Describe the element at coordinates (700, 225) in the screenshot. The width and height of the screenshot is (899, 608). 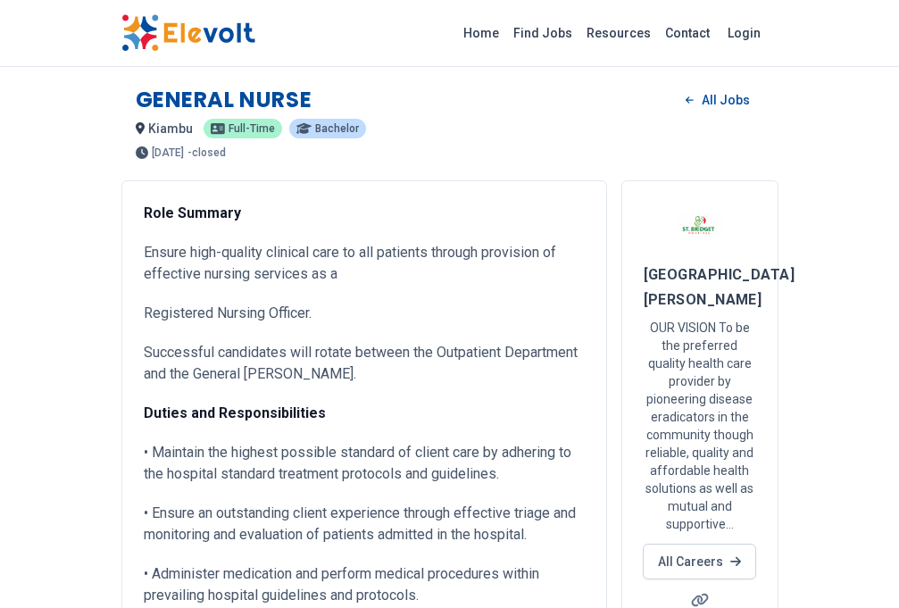
I see `img: St Bridget Hospital` at that location.